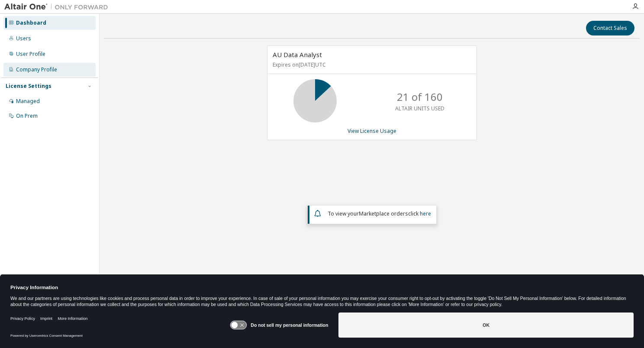 This screenshot has height=348, width=644. I want to click on p: 21 of 160, so click(420, 97).